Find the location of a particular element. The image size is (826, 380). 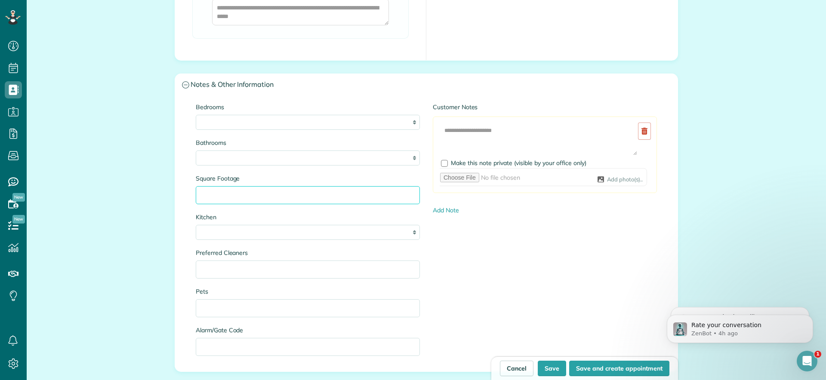

a: Cancel is located at coordinates (517, 369).